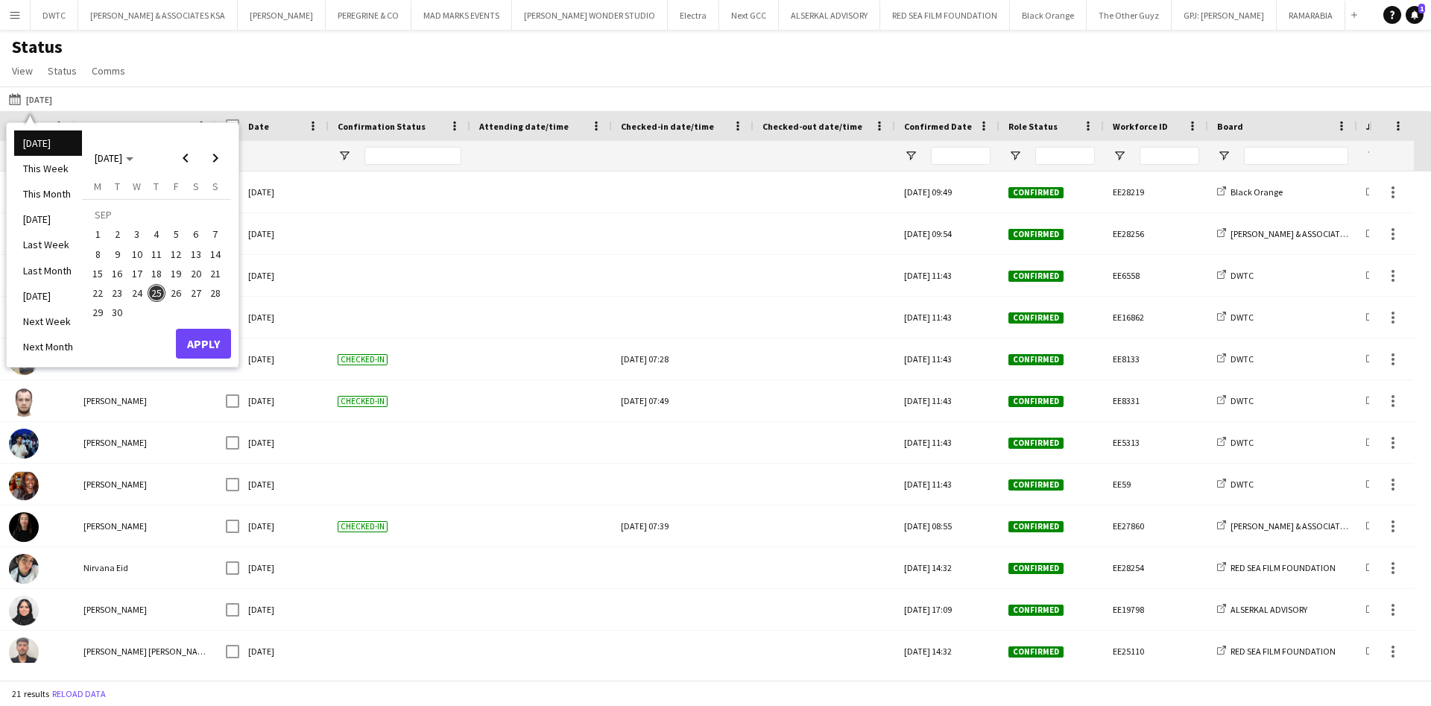 Image resolution: width=1431 pixels, height=706 pixels. What do you see at coordinates (961, 156) in the screenshot?
I see `input: Confirmed Date Filter Input` at bounding box center [961, 156].